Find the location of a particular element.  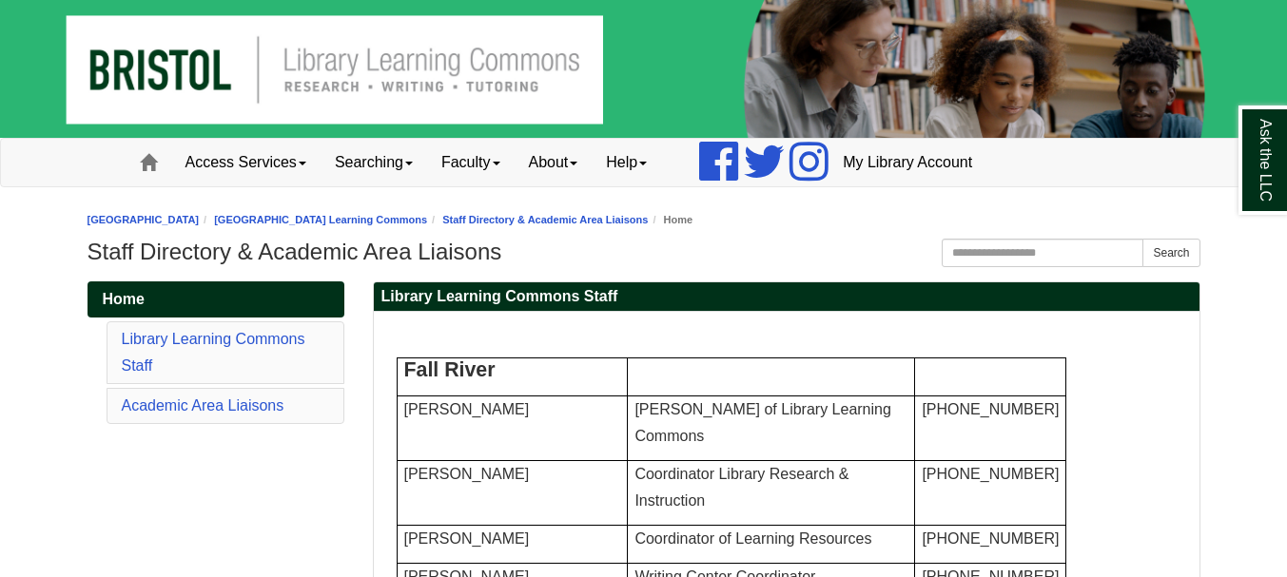

span: Fall River is located at coordinates (450, 370).